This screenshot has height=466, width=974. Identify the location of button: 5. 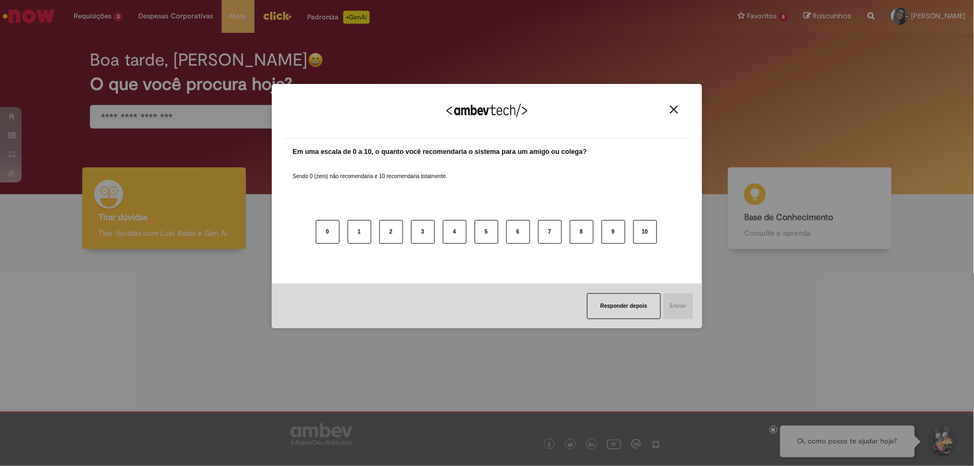
(487, 232).